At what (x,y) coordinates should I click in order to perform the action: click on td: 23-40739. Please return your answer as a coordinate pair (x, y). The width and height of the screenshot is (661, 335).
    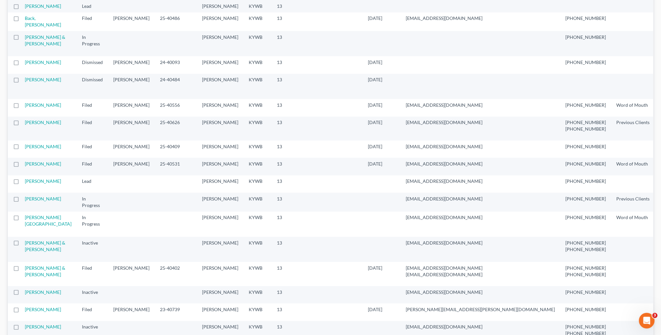
    Looking at the image, I should click on (176, 312).